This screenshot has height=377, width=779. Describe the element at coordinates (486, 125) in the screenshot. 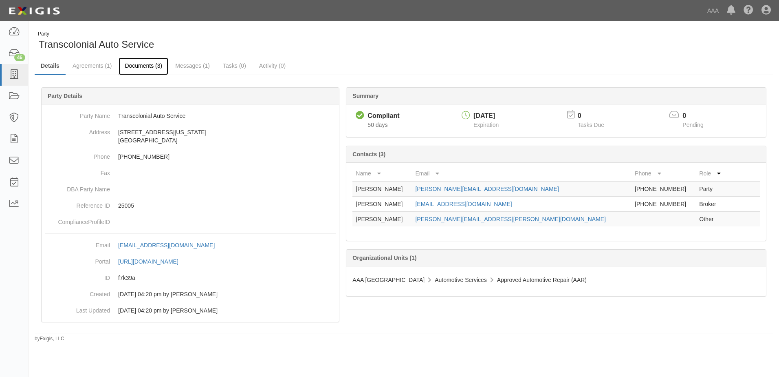

I see `span: Expiration` at that location.